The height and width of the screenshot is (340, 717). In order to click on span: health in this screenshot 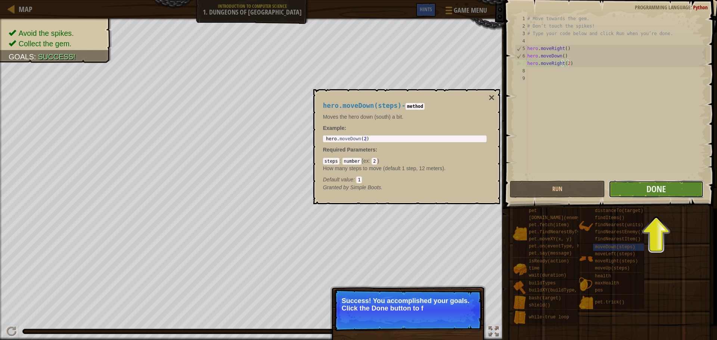, I will do `click(602, 276)`.